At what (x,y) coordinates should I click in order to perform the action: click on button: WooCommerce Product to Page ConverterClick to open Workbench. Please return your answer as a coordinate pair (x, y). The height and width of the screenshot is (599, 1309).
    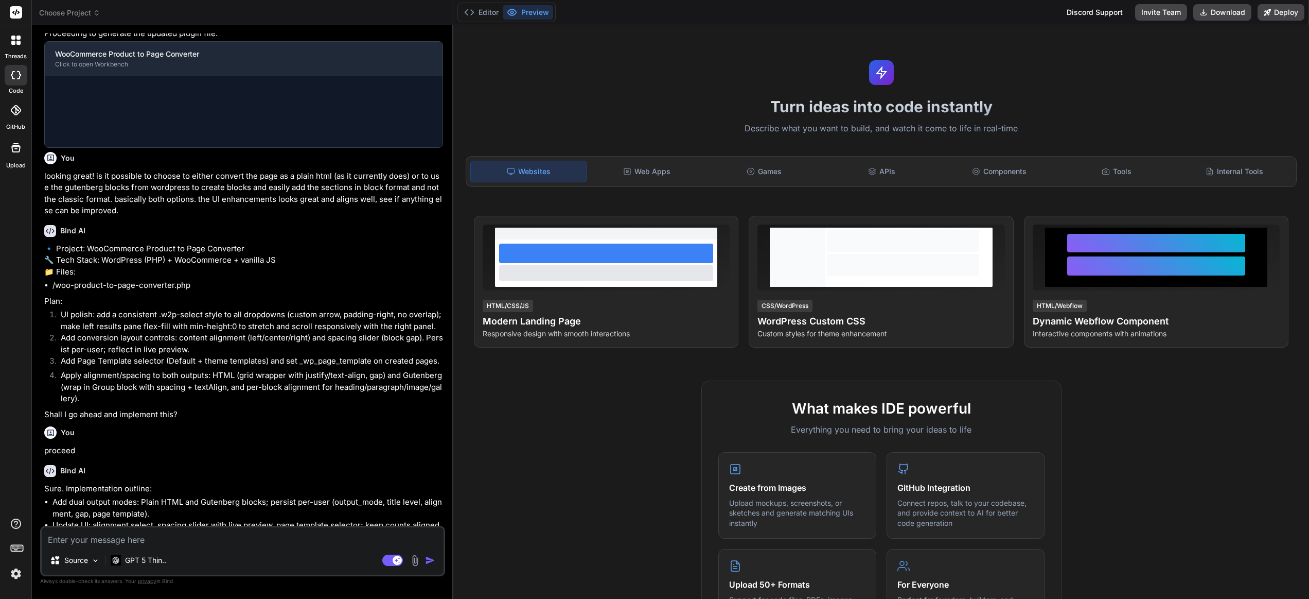
    Looking at the image, I should click on (239, 59).